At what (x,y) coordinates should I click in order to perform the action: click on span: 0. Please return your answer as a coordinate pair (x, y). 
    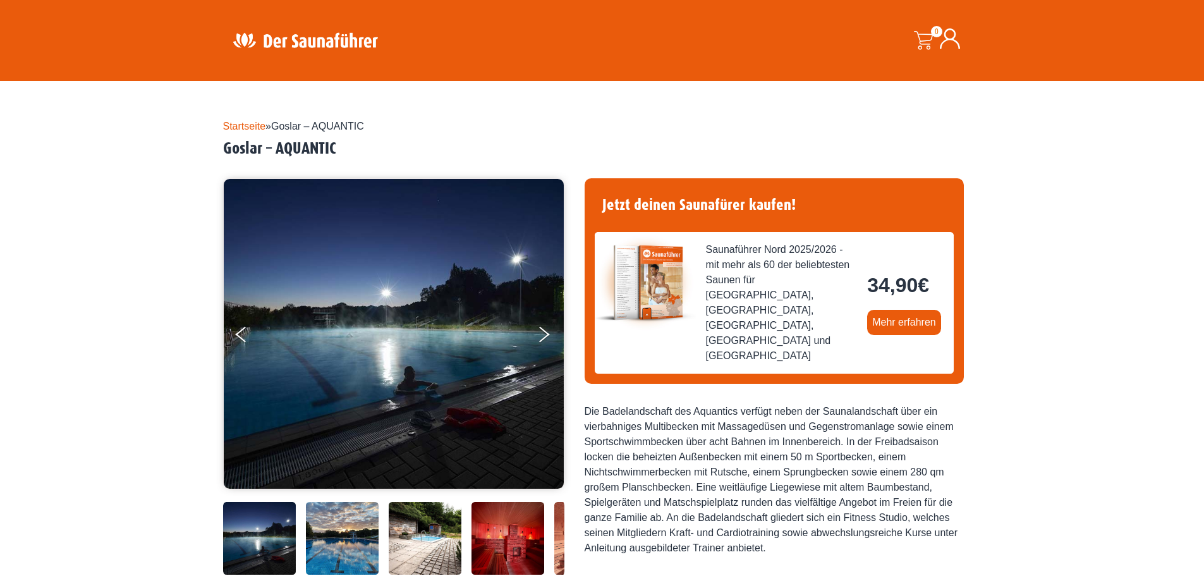
    Looking at the image, I should click on (936, 32).